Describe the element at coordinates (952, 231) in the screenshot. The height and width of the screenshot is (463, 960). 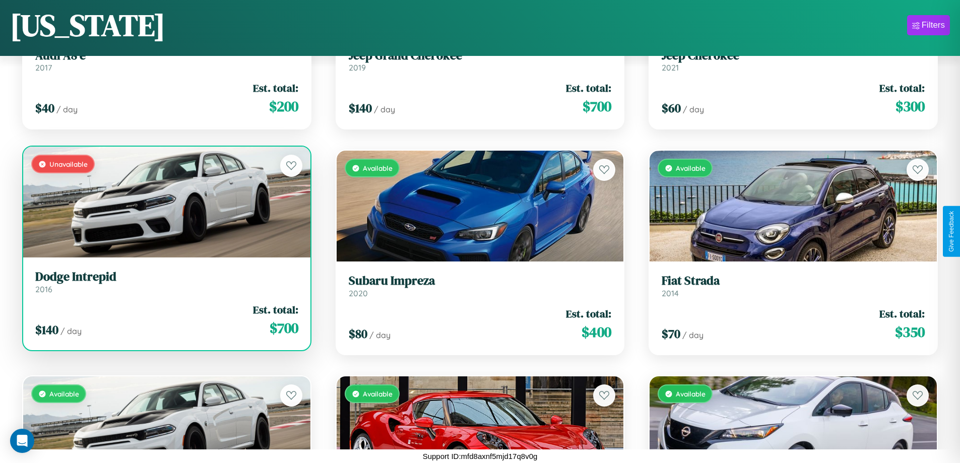
I see `div: Give Feedback` at that location.